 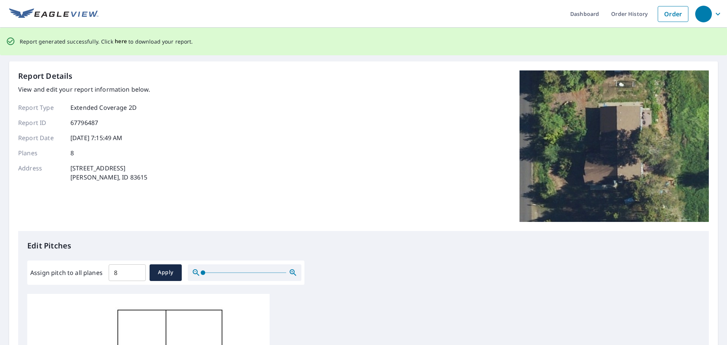 What do you see at coordinates (84, 123) in the screenshot?
I see `p: 67796487` at bounding box center [84, 123].